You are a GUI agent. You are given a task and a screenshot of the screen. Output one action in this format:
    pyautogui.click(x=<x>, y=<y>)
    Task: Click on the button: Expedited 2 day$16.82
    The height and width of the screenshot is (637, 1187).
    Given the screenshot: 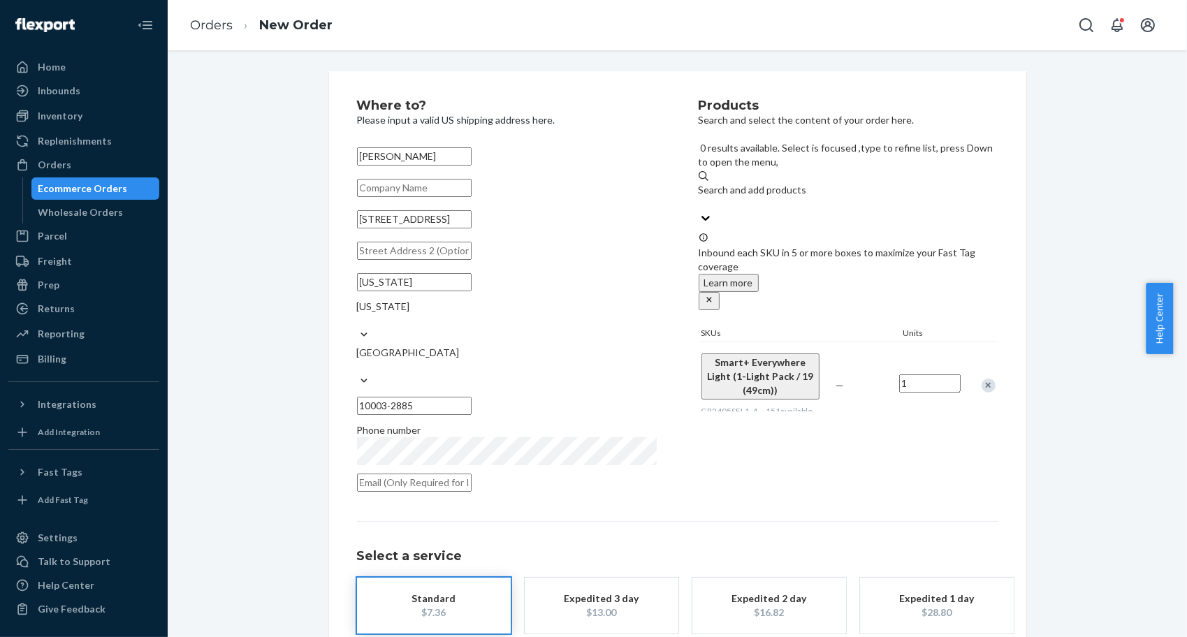 What is the action you would take?
    pyautogui.click(x=770, y=606)
    